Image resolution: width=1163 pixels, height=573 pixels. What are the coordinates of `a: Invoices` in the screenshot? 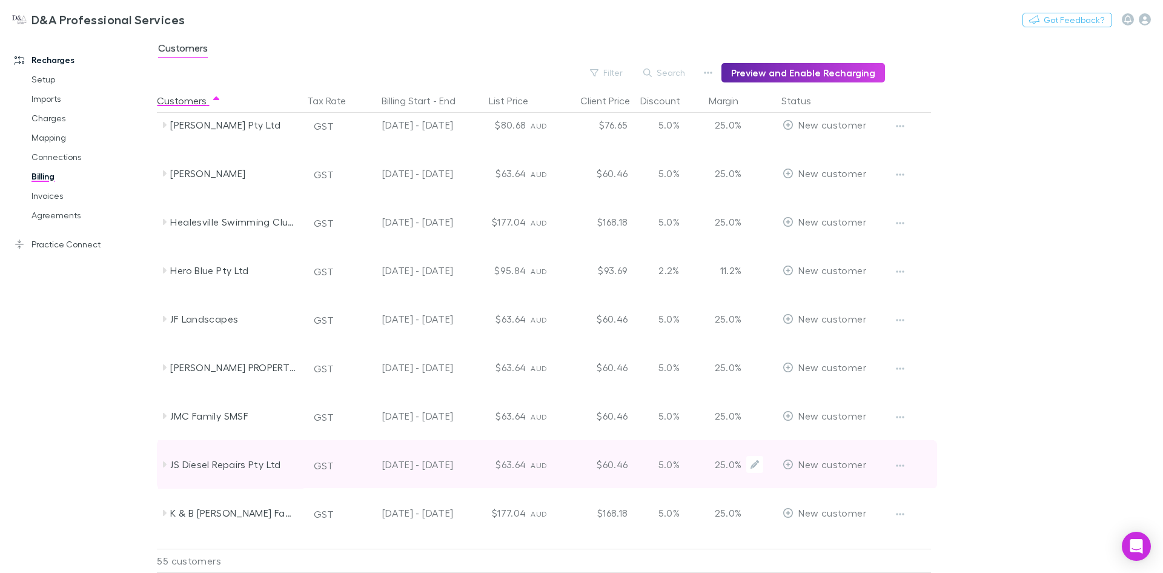 It's located at (91, 196).